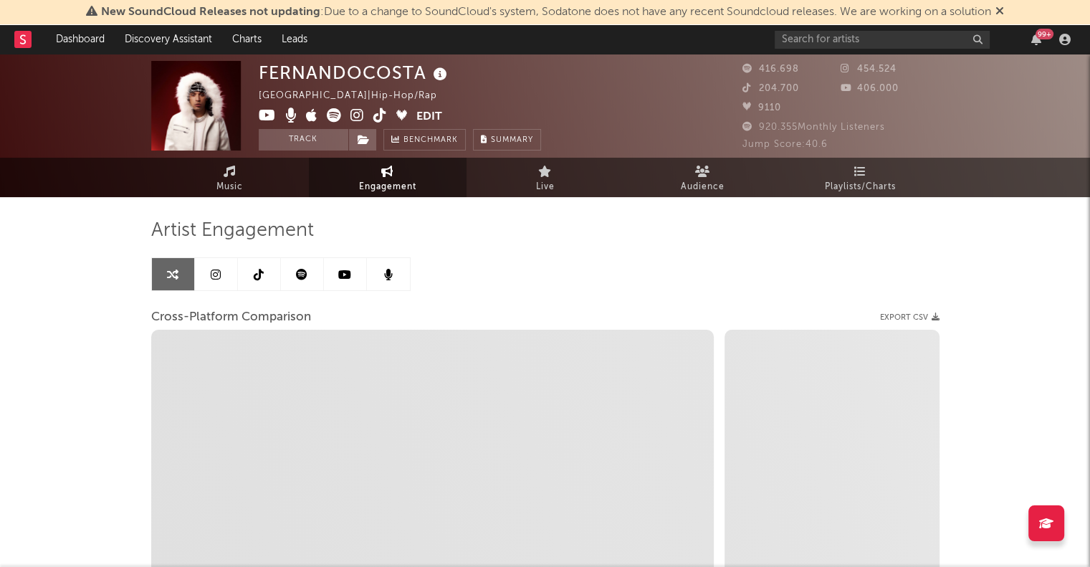 Image resolution: width=1090 pixels, height=567 pixels. Describe the element at coordinates (762, 107) in the screenshot. I see `span: 9110` at that location.